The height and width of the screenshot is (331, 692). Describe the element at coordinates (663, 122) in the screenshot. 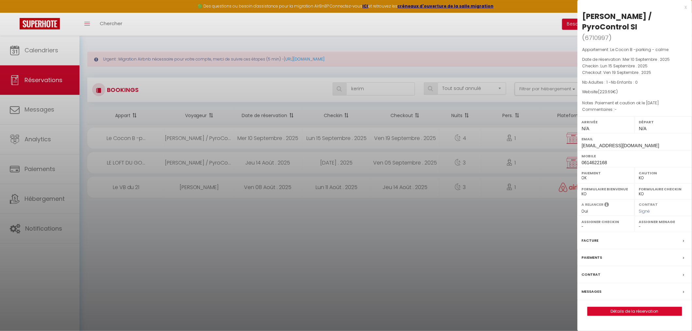

I see `label: Départ` at that location.